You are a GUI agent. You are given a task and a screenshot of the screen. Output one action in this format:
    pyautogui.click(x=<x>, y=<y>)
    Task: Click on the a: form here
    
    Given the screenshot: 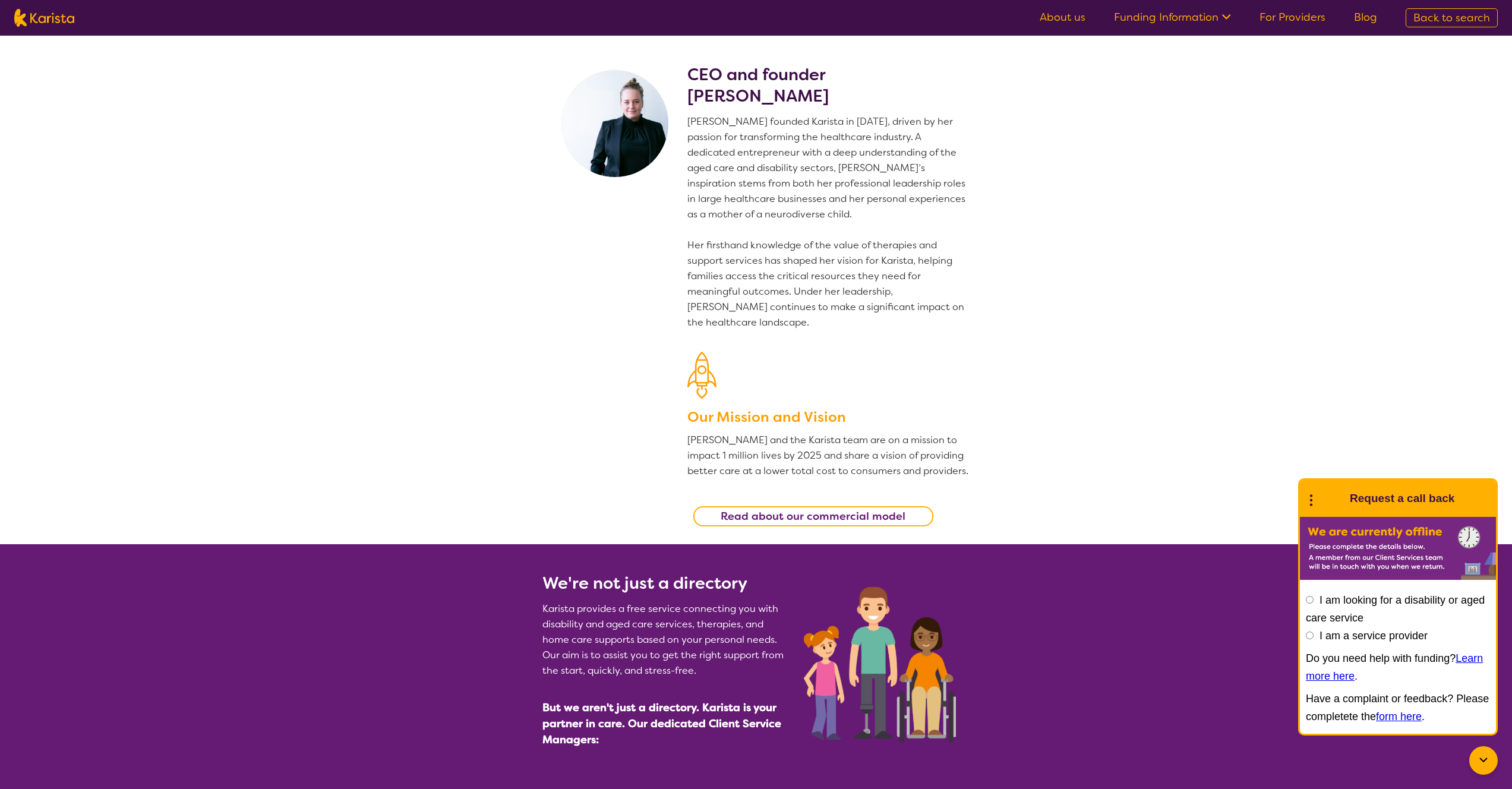 What is the action you would take?
    pyautogui.click(x=1398, y=717)
    